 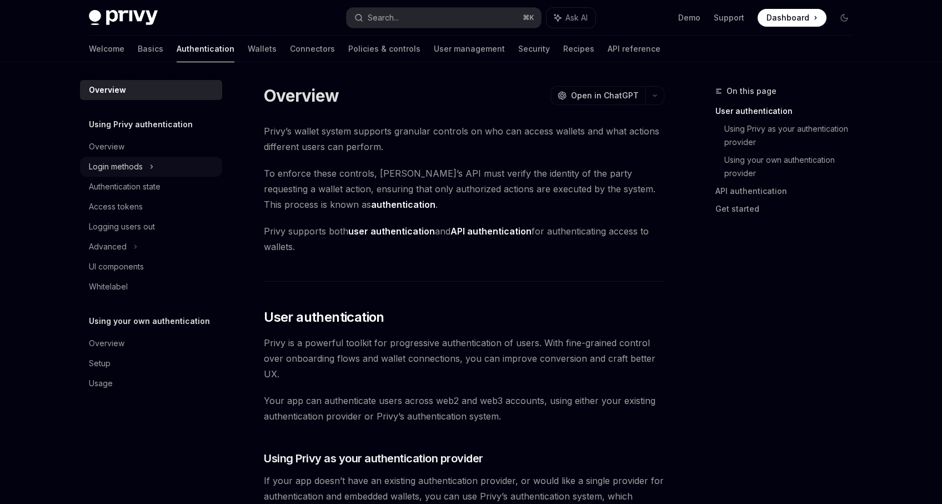 I want to click on strong: API authentication, so click(x=491, y=231).